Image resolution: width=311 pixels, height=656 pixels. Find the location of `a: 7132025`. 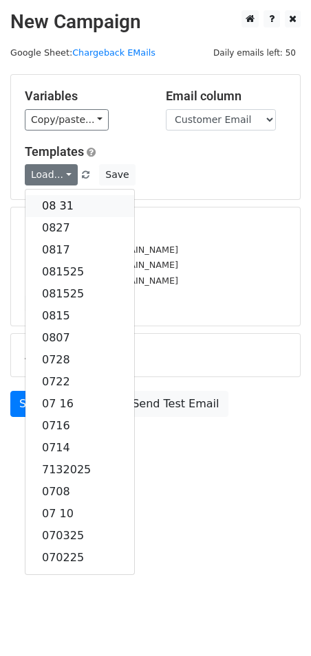

a: 7132025 is located at coordinates (80, 470).